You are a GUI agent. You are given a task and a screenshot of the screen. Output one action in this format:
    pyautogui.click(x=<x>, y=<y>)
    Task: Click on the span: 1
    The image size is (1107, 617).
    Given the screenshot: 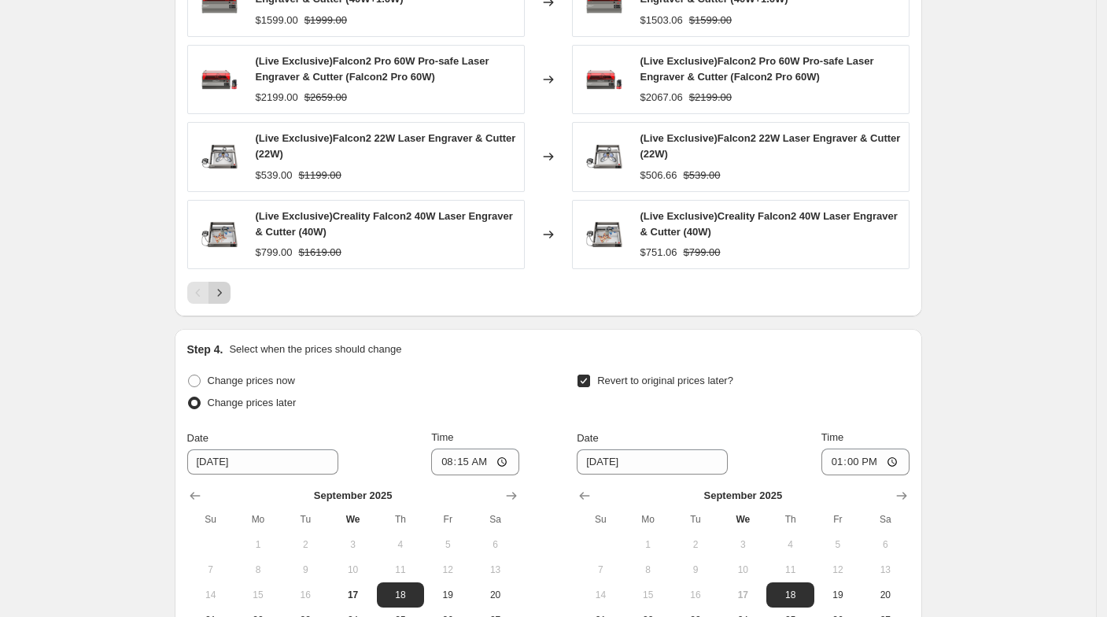 What is the action you would take?
    pyautogui.click(x=258, y=544)
    